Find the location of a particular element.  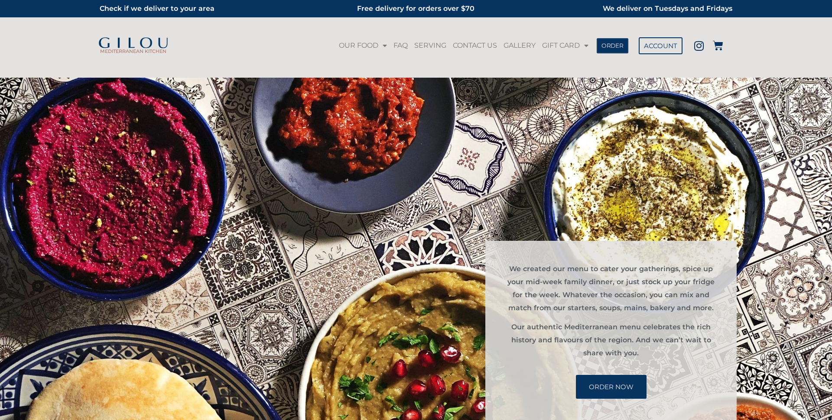

a: GALLERY is located at coordinates (520, 46).